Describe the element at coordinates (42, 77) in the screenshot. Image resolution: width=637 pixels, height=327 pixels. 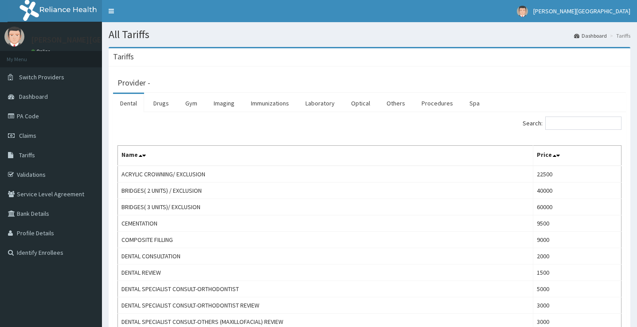
I see `span: Switch Providers` at that location.